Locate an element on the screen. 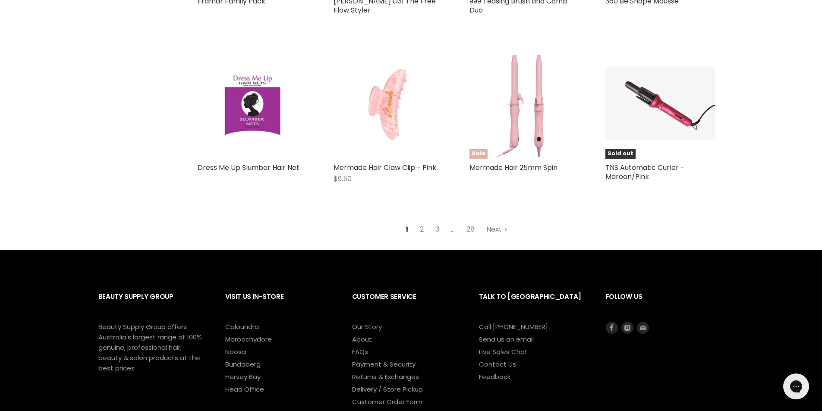 Image resolution: width=822 pixels, height=411 pixels. a: About is located at coordinates (362, 339).